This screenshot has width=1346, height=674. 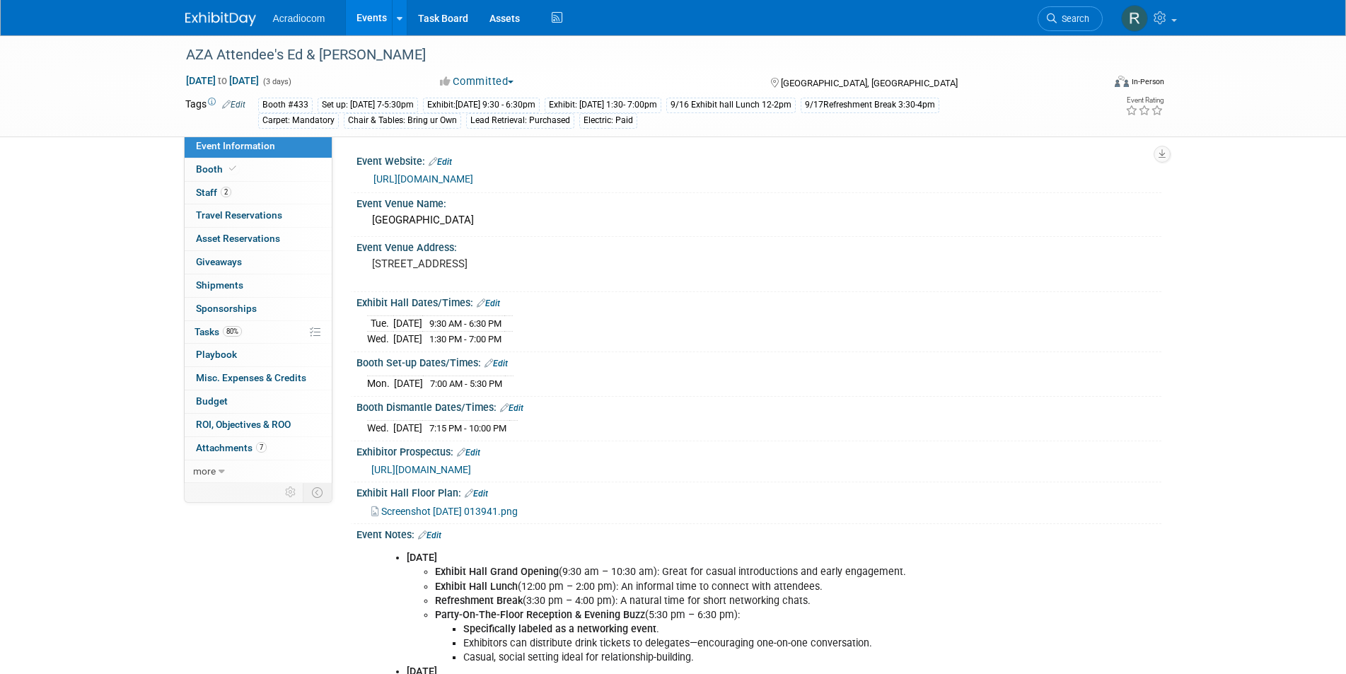 What do you see at coordinates (204, 471) in the screenshot?
I see `span: more` at bounding box center [204, 471].